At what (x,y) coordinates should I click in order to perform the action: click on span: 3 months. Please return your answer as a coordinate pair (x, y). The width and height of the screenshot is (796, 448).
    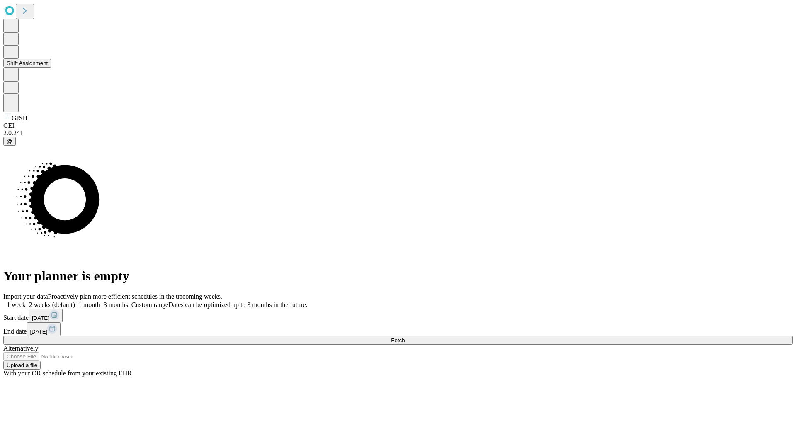
    Looking at the image, I should click on (116, 304).